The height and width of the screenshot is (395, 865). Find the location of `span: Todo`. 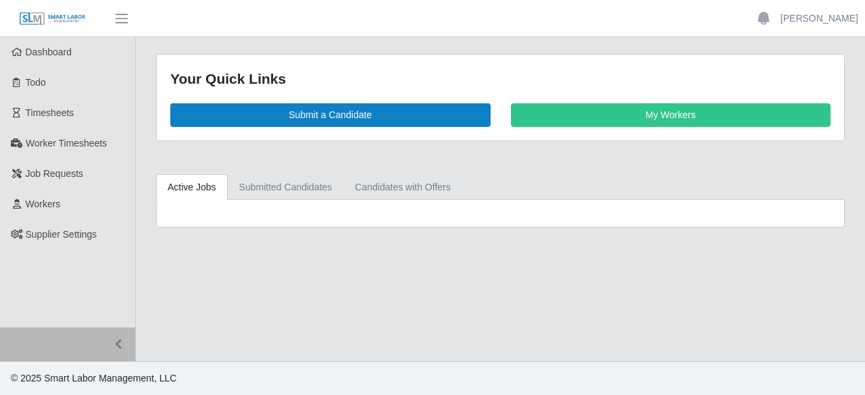

span: Todo is located at coordinates (36, 82).